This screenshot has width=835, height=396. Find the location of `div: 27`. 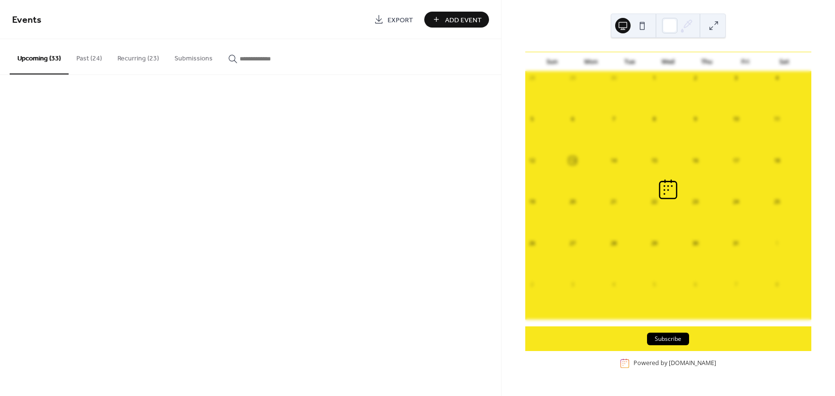

div: 27 is located at coordinates (572, 243).